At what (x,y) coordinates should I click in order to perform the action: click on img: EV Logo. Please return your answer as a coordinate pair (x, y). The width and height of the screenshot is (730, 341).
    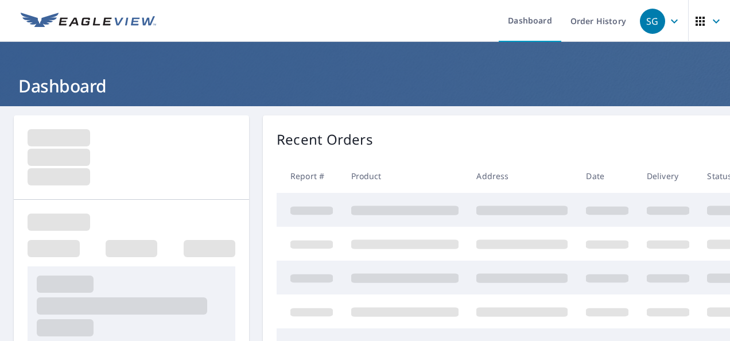
    Looking at the image, I should click on (88, 21).